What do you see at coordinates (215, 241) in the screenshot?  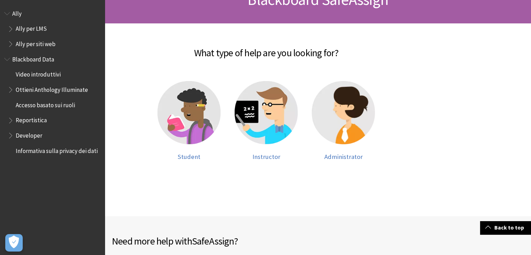 I see `h2: Need more help with ?` at bounding box center [215, 241].